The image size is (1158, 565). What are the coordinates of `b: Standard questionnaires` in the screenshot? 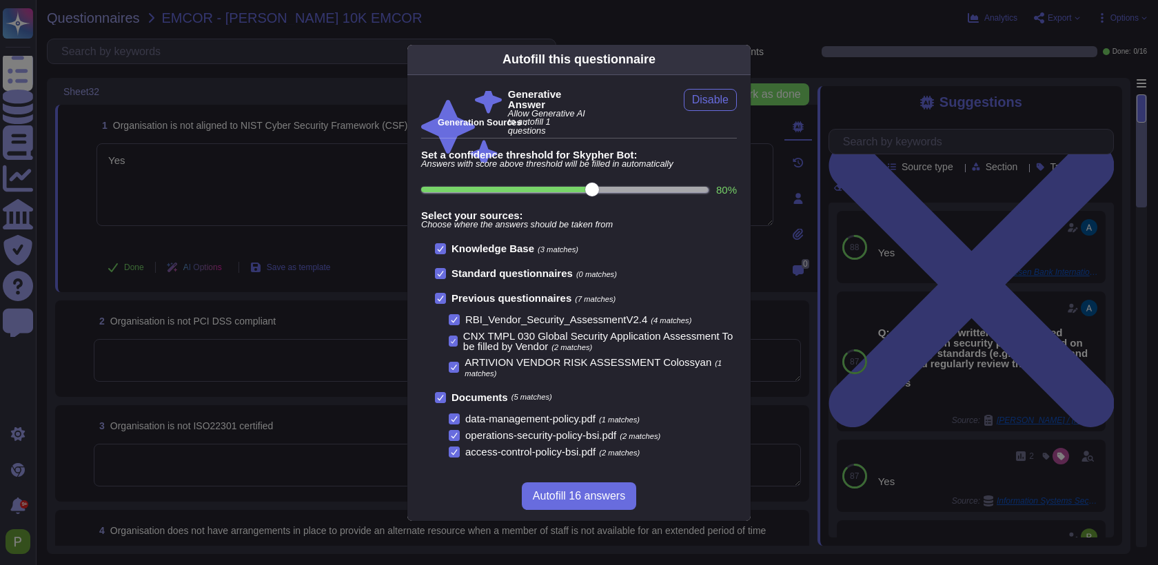 It's located at (512, 273).